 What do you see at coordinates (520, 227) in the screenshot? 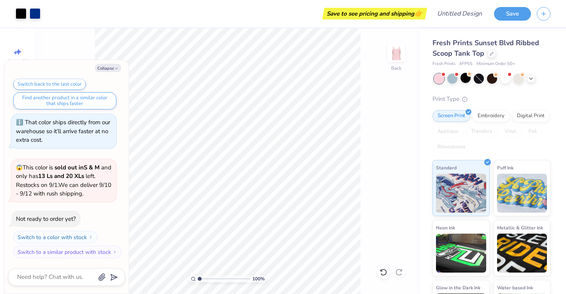
I see `span: Metallic & Glitter Ink` at bounding box center [520, 227].